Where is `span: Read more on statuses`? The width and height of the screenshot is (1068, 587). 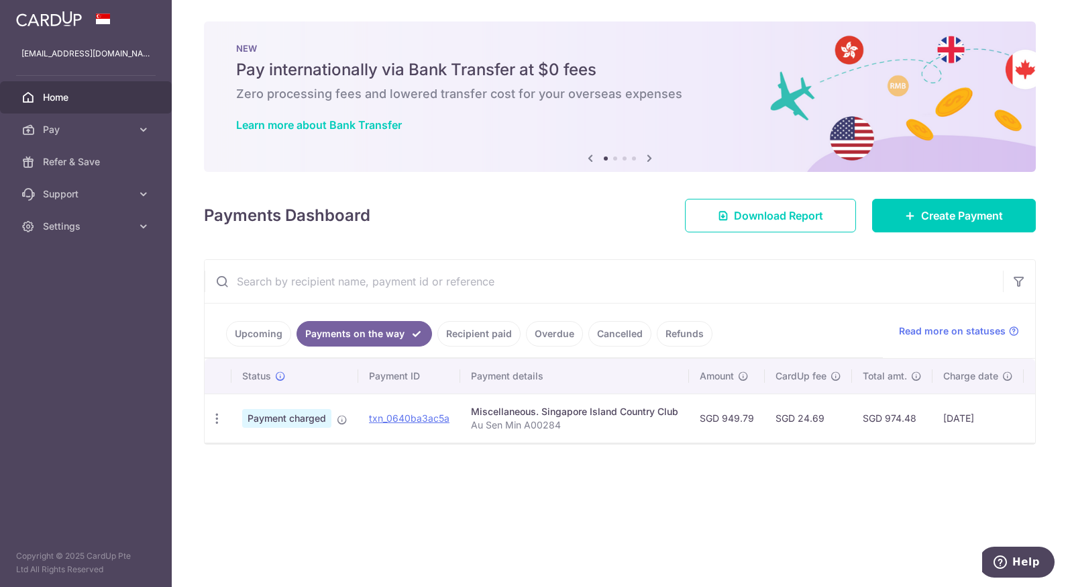
span: Read more on statuses is located at coordinates (952, 331).